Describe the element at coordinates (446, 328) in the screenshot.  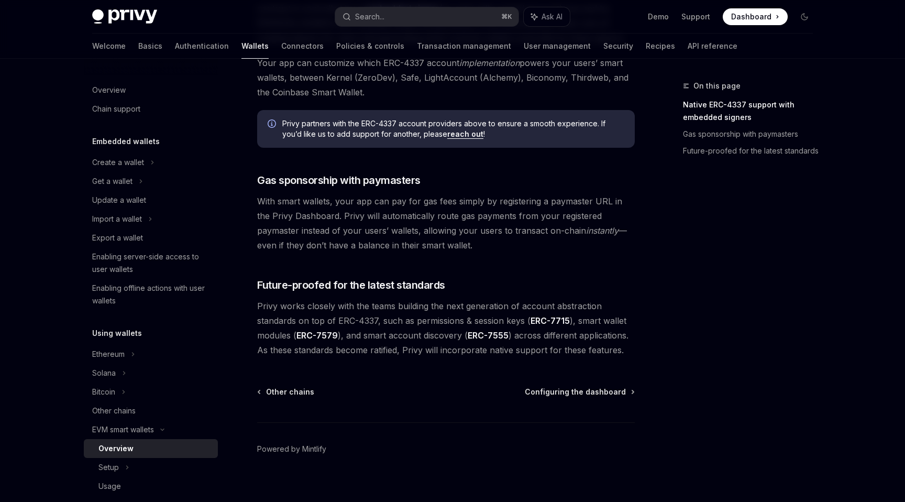
I see `span: Privy works closely with the teams building the next generation of account abstraction standards ...` at that location.